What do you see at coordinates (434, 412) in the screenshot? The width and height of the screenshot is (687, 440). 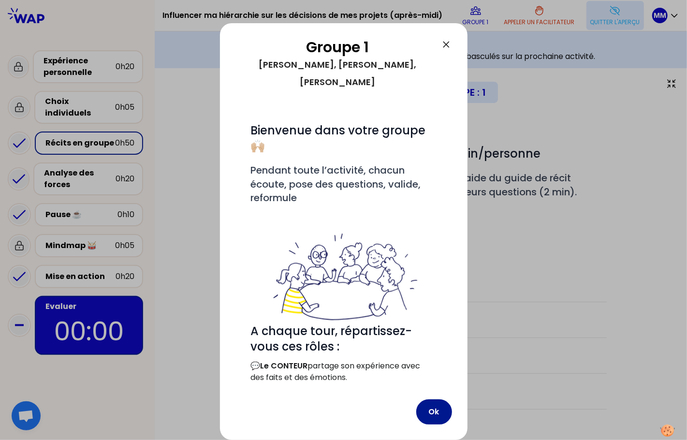 I see `button: Ok` at bounding box center [434, 412].